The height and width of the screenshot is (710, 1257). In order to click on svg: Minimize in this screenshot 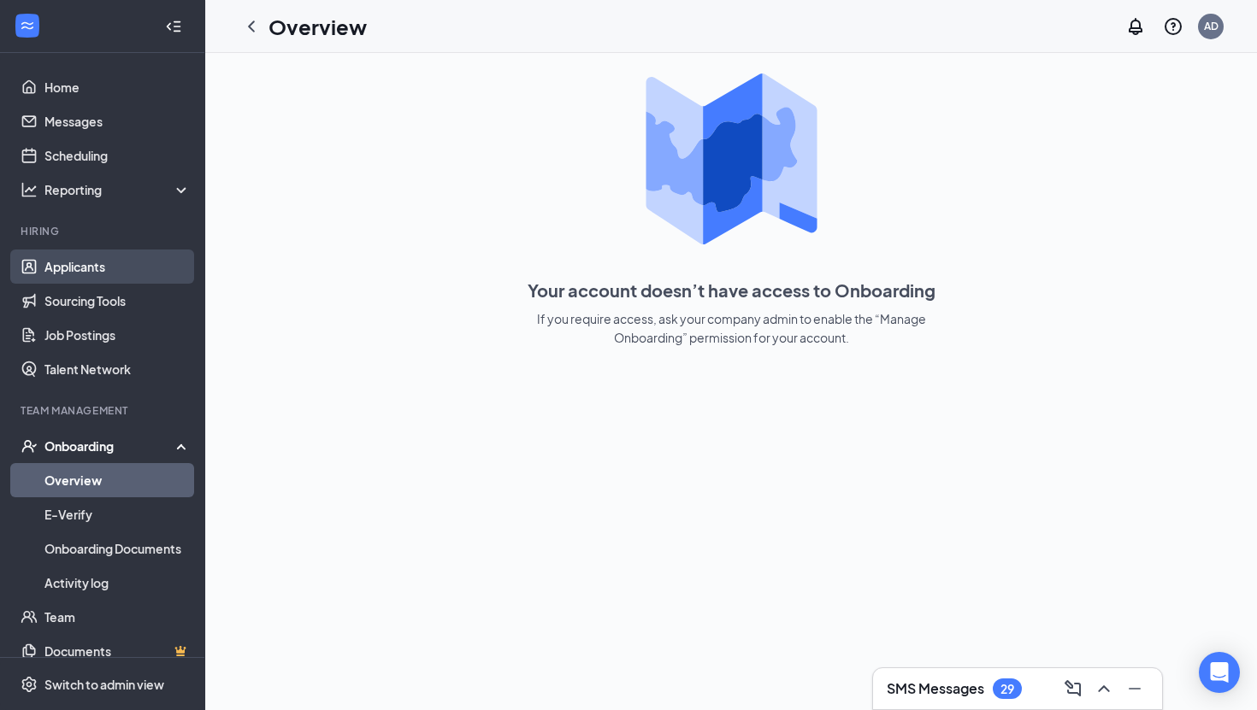, I will do `click(1134, 689)`.